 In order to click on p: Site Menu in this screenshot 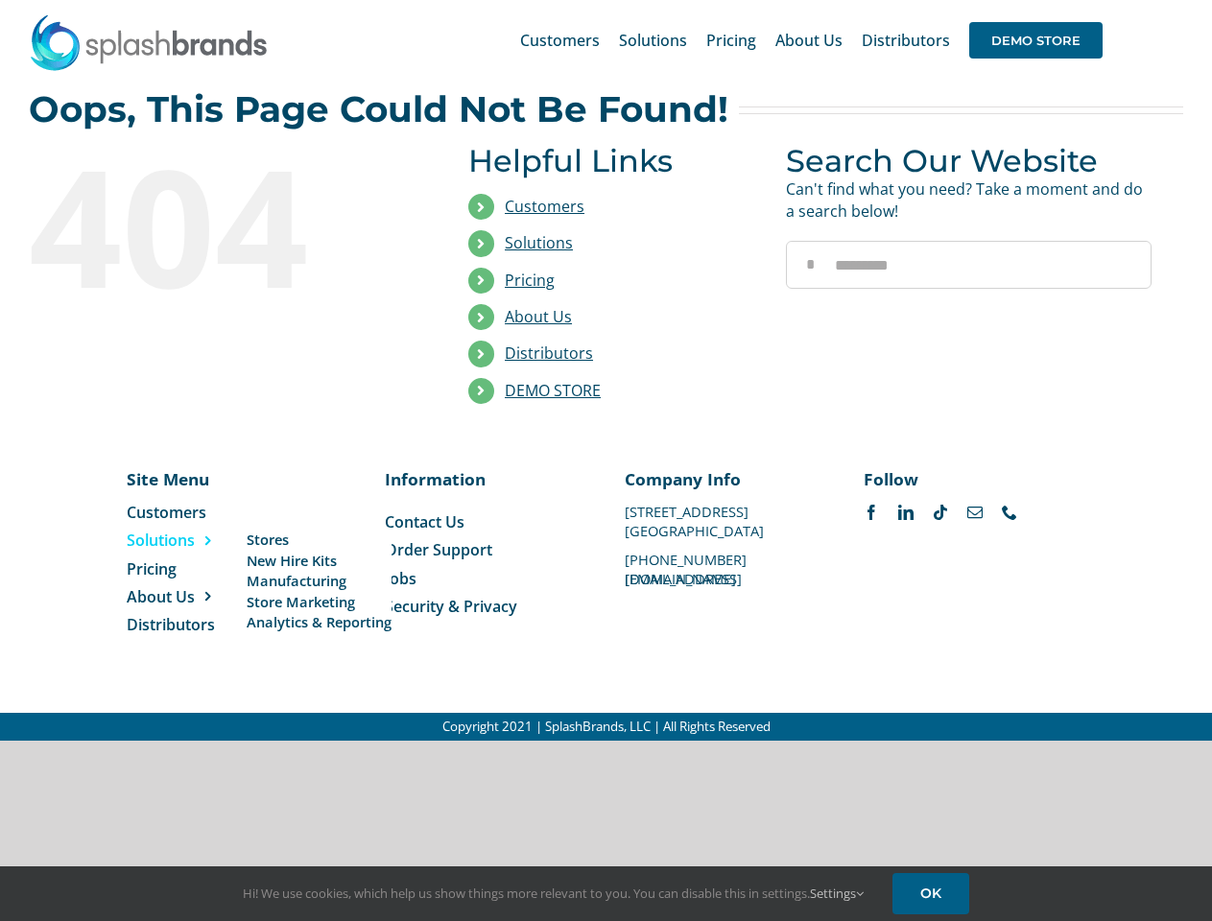, I will do `click(191, 479)`.